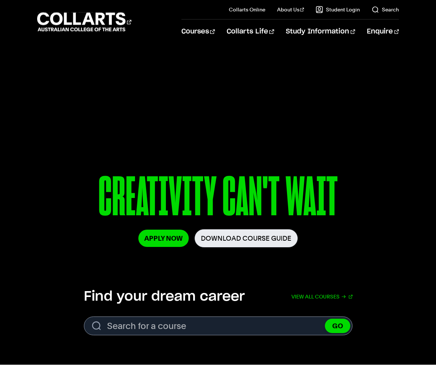 This screenshot has height=382, width=436. Describe the element at coordinates (247, 10) in the screenshot. I see `a: Collarts Online` at that location.